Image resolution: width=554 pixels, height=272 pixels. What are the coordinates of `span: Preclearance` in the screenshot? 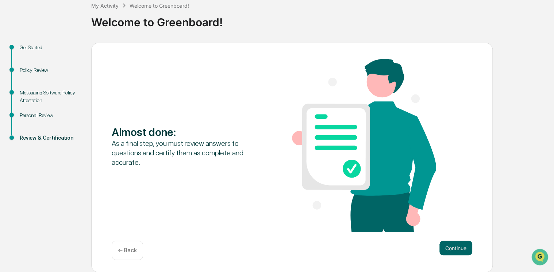 It's located at (31, 96).